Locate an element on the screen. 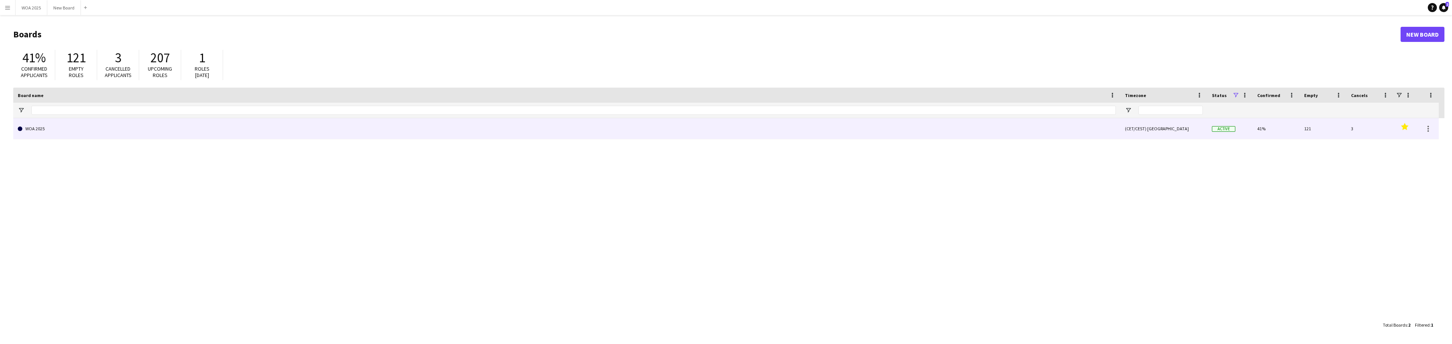  a: WOA 2025 is located at coordinates (567, 129).